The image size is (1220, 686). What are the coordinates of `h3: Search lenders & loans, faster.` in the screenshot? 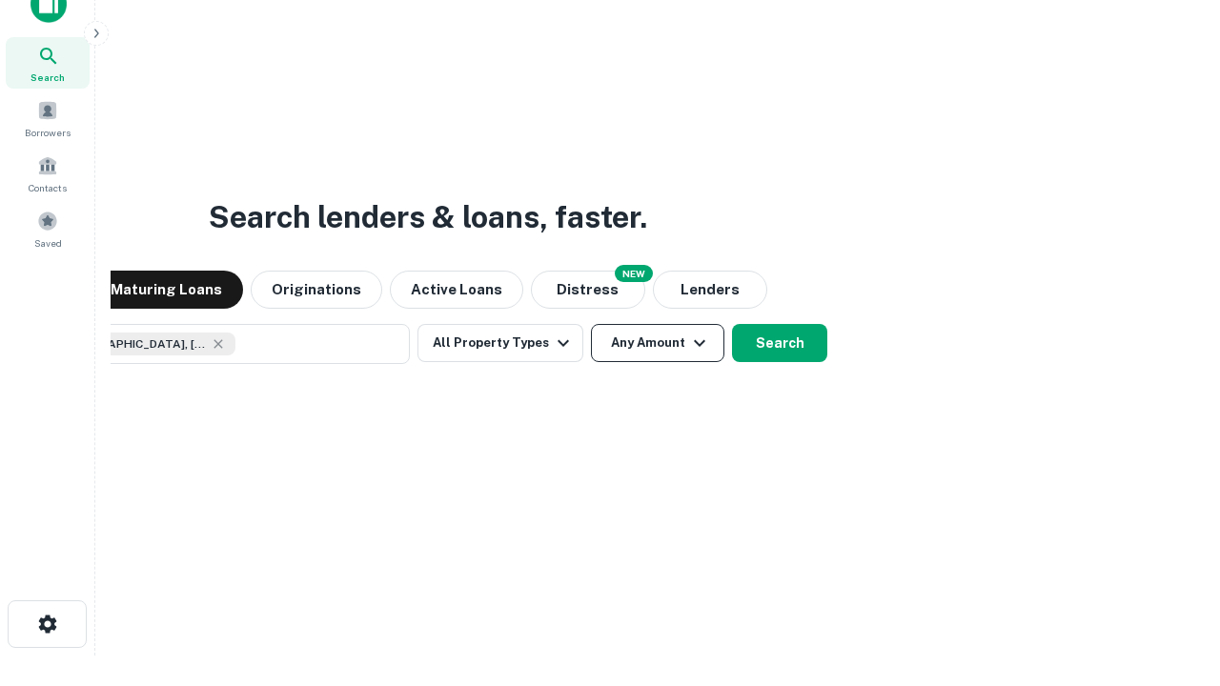 It's located at (428, 217).